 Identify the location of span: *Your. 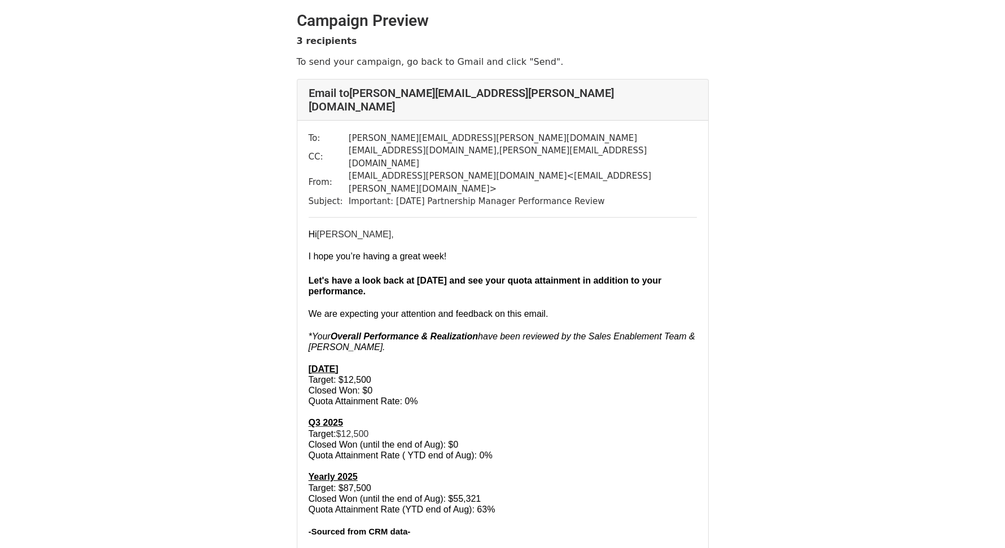
(319, 336).